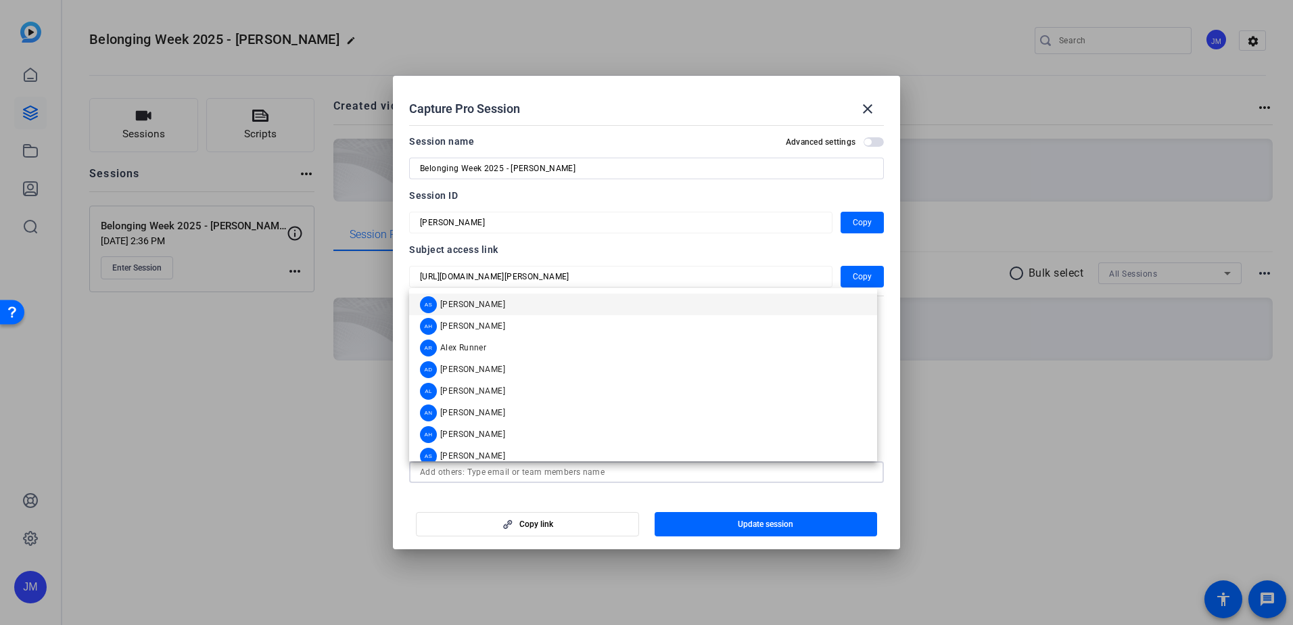  What do you see at coordinates (428, 413) in the screenshot?
I see `div: AN` at bounding box center [428, 413].